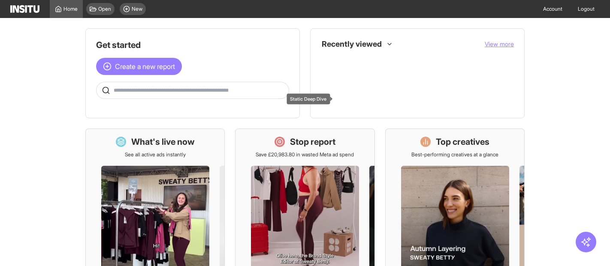  I want to click on h1: What's live now, so click(163, 142).